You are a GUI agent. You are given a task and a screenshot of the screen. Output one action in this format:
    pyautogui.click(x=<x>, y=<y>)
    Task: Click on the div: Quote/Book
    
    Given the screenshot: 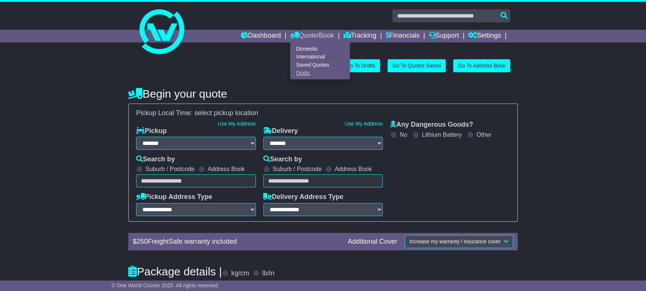 What is the action you would take?
    pyautogui.click(x=320, y=61)
    